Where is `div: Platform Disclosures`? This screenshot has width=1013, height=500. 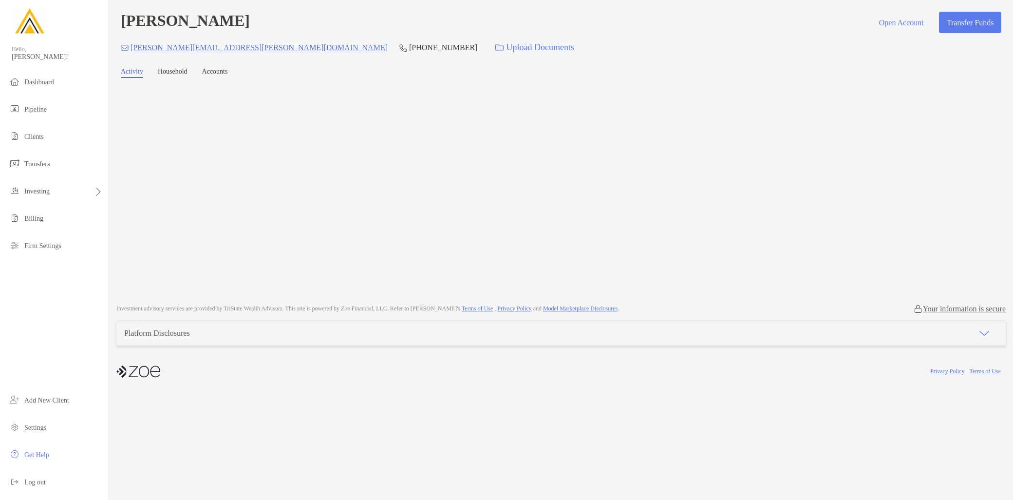 div: Platform Disclosures is located at coordinates (157, 333).